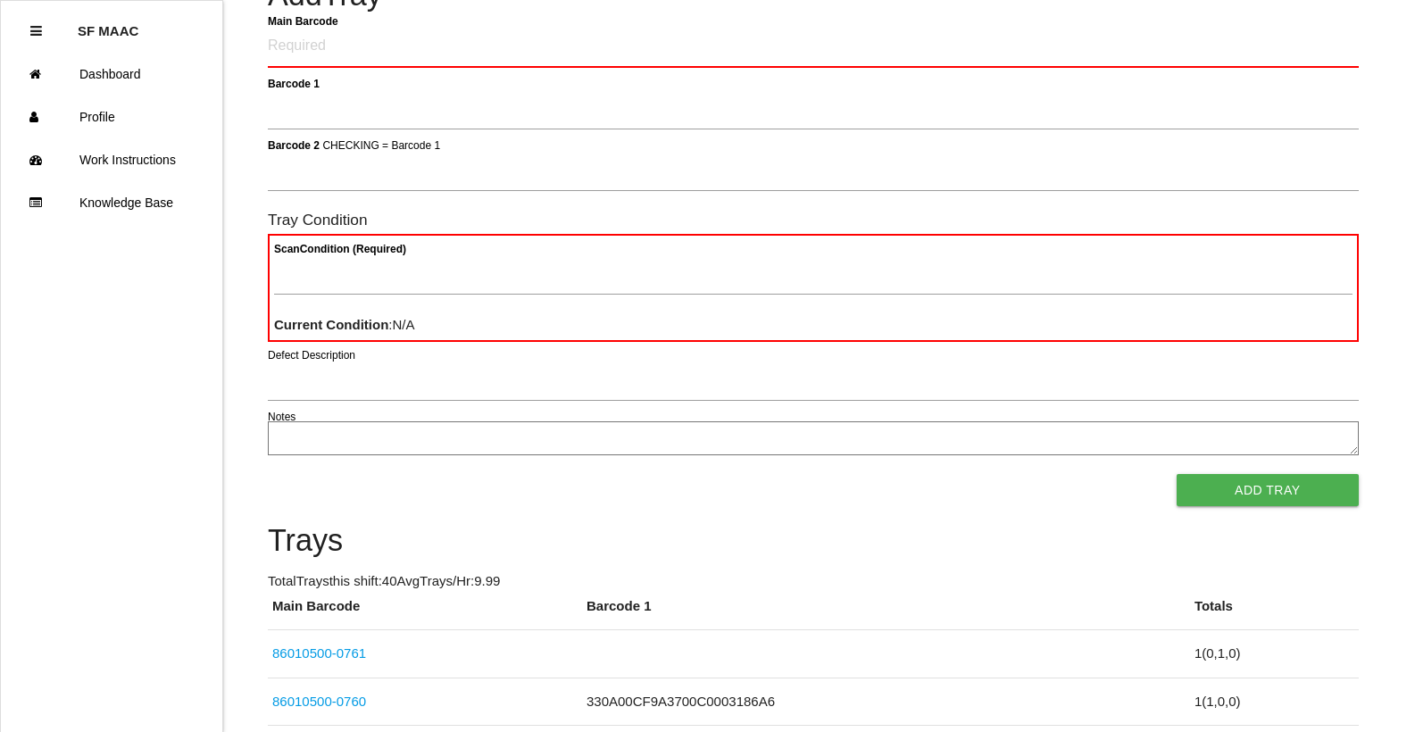  Describe the element at coordinates (36, 31) in the screenshot. I see `div: Close` at that location.